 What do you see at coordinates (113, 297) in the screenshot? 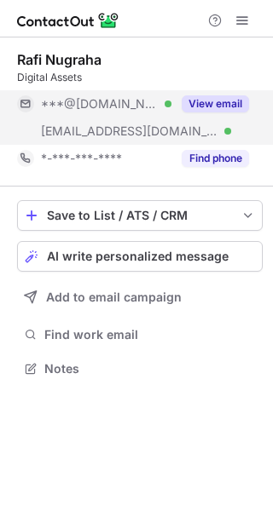
I see `span: Add to email campaign` at bounding box center [113, 297].